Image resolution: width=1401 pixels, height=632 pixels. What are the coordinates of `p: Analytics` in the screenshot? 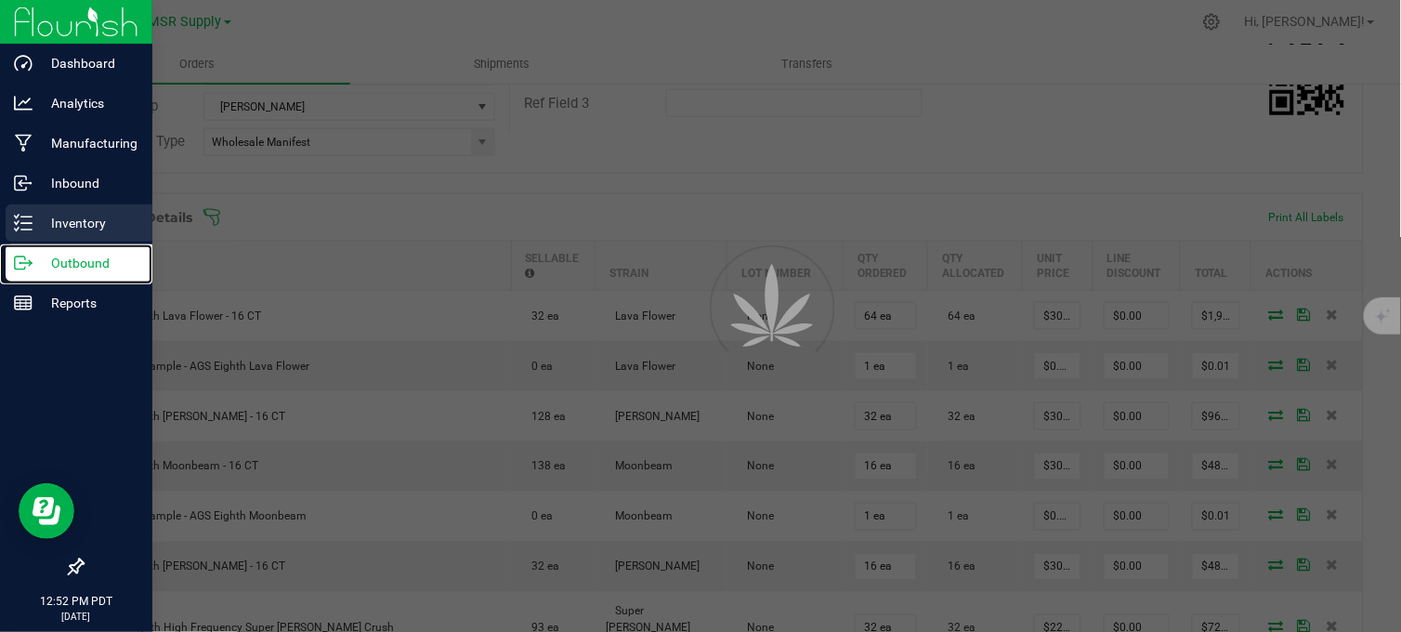 It's located at (88, 103).